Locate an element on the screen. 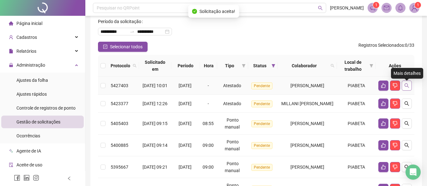  span: Aceite de uso is located at coordinates (29, 165).